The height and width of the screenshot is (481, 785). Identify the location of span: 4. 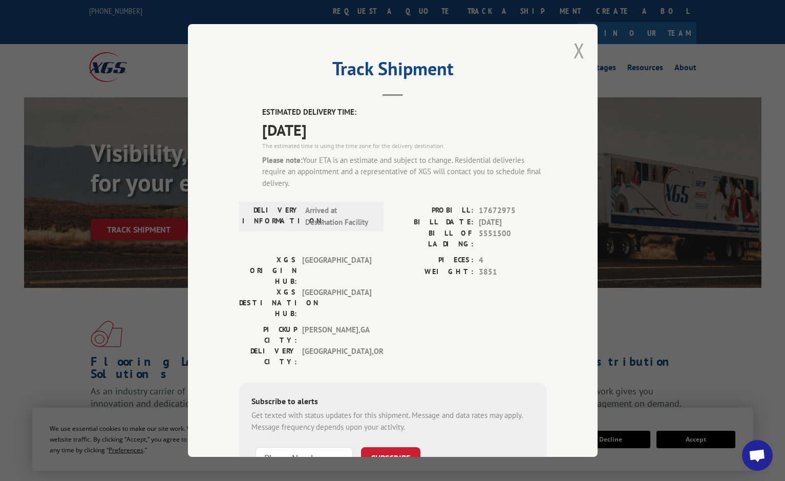
(512, 260).